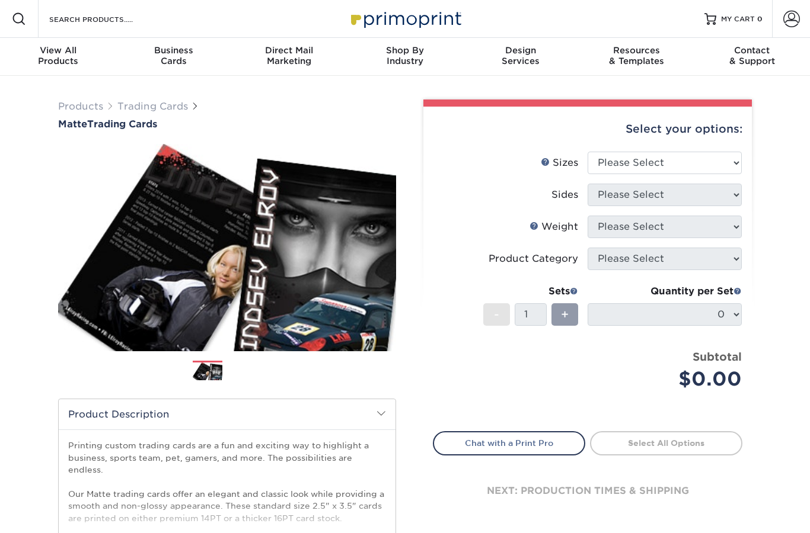  What do you see at coordinates (105, 19) in the screenshot?
I see `input: SEARCH PRODUCTS.....` at bounding box center [105, 19].